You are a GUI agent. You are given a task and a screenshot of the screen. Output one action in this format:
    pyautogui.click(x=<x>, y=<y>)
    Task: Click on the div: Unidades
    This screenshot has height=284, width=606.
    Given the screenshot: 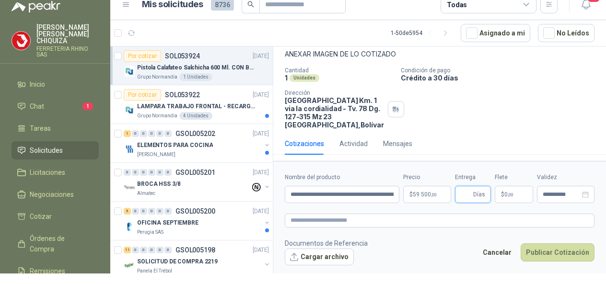 What is the action you would take?
    pyautogui.click(x=304, y=78)
    